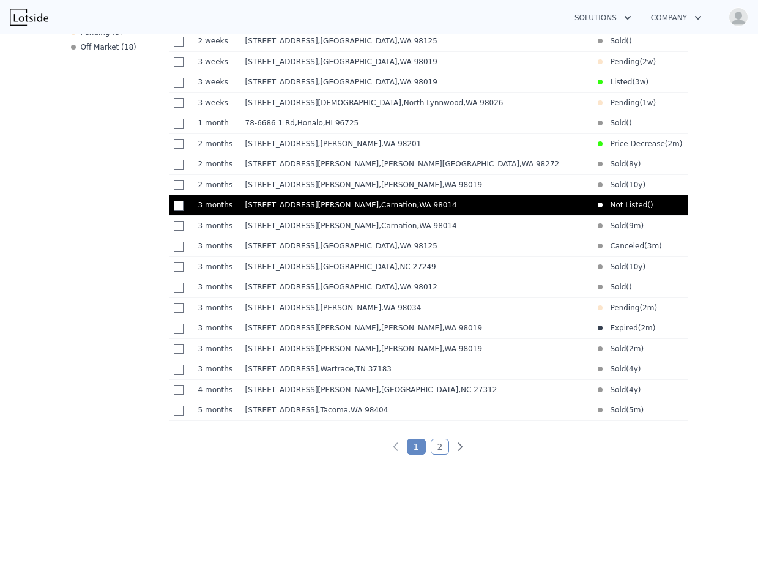 This screenshot has width=758, height=582. What do you see at coordinates (357, 369) in the screenshot?
I see `span: , Wartrace` at bounding box center [357, 369].